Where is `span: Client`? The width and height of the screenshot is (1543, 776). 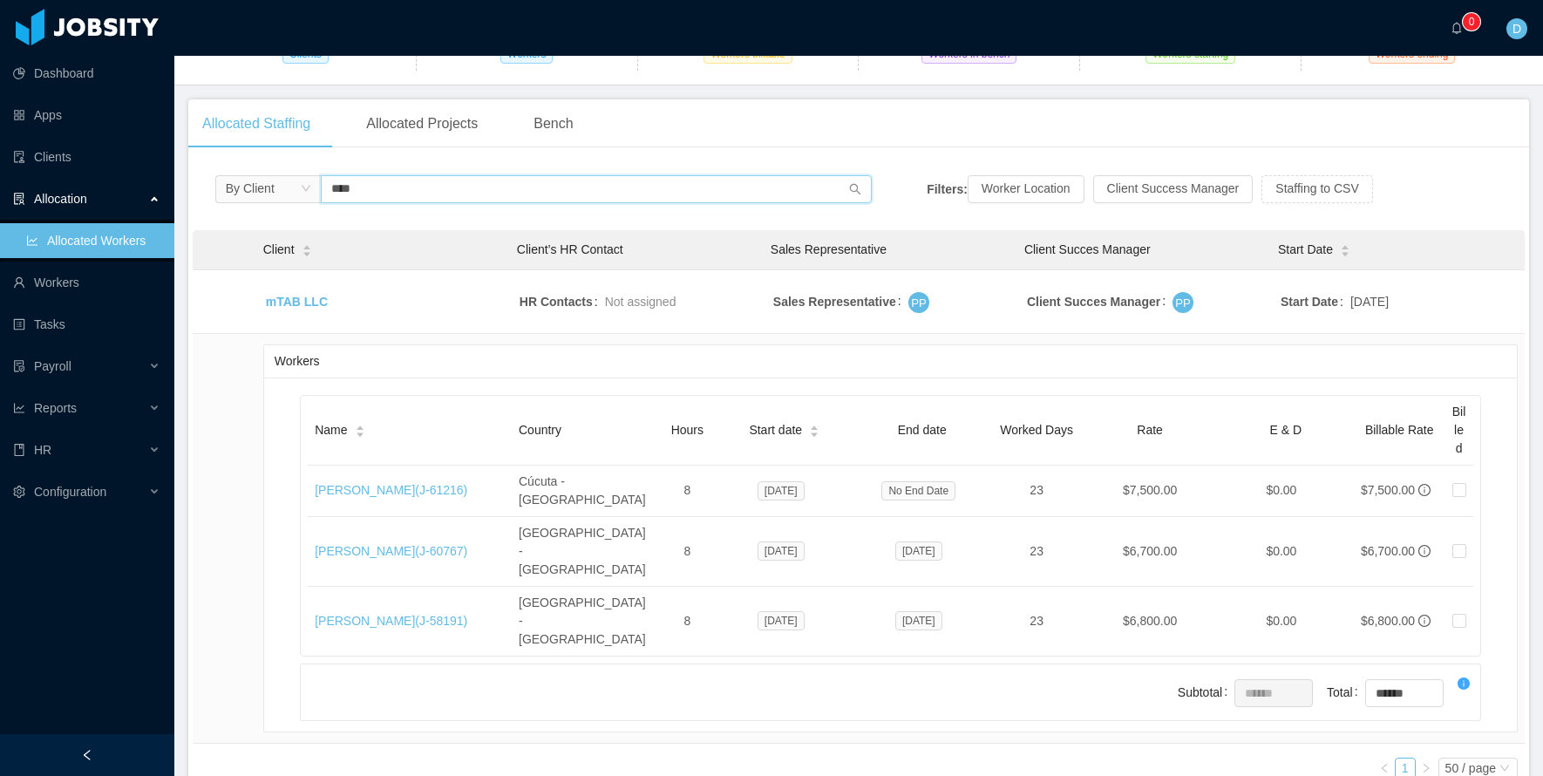 span: Client is located at coordinates (279, 249).